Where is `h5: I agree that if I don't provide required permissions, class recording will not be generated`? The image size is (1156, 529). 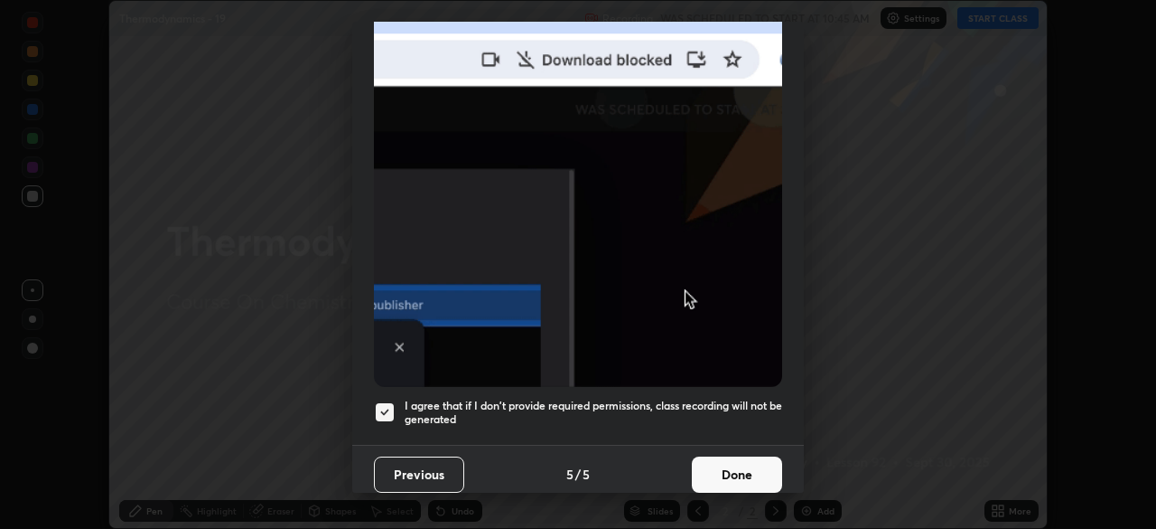
h5: I agree that if I don't provide required permissions, class recording will not be generated is located at coordinates (594, 412).